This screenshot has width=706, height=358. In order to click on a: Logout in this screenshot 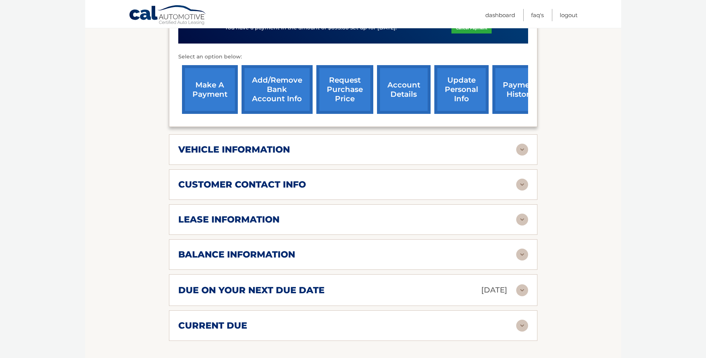, I will do `click(569, 15)`.